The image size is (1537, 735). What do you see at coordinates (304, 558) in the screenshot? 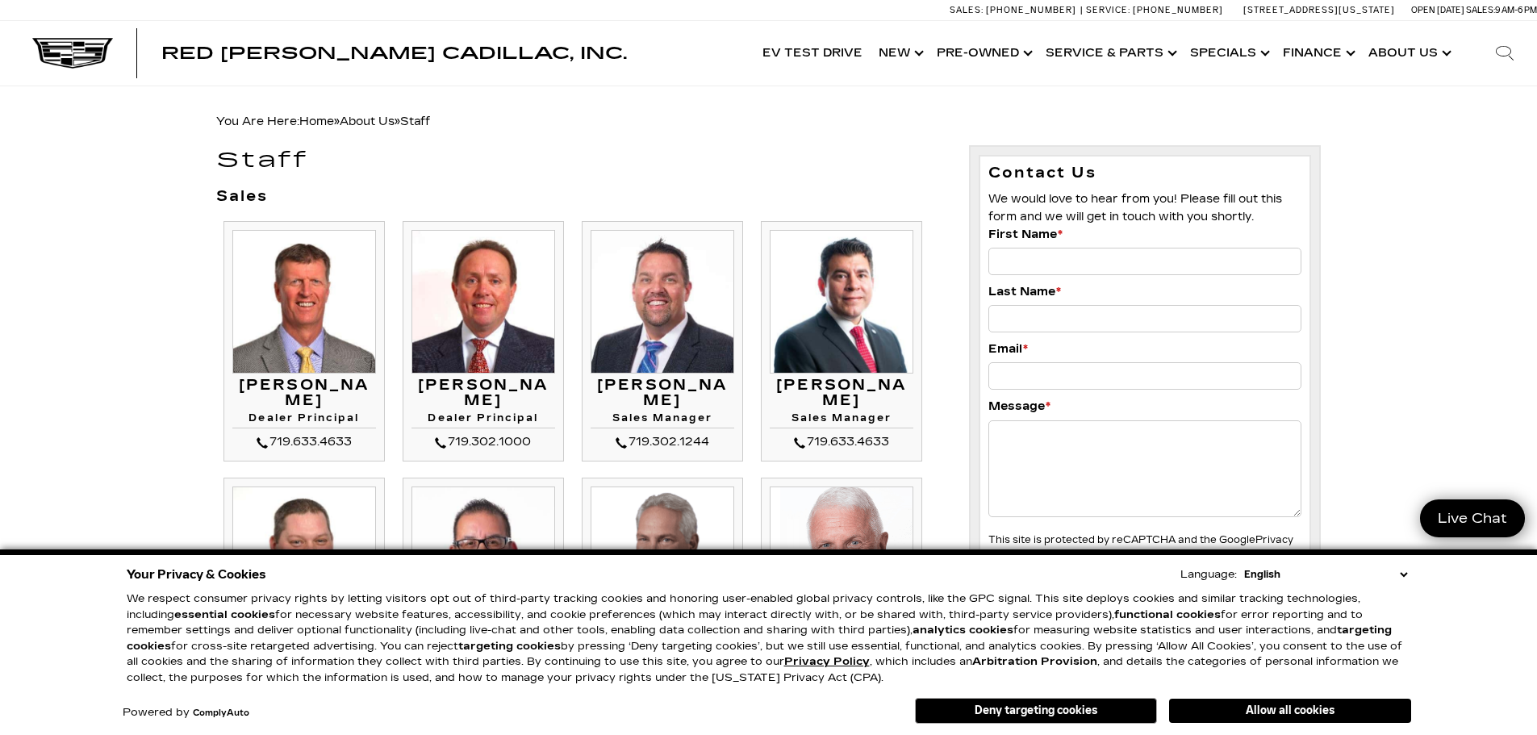
I see `img: Ryan Gainer` at bounding box center [304, 558].